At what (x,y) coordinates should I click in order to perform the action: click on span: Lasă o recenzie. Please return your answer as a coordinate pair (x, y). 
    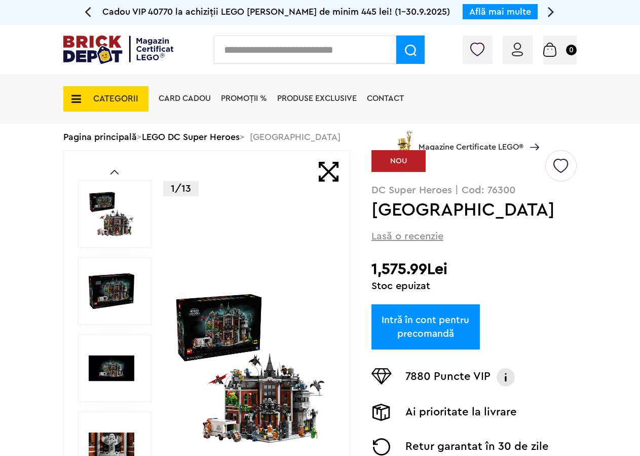
    Looking at the image, I should click on (408, 236).